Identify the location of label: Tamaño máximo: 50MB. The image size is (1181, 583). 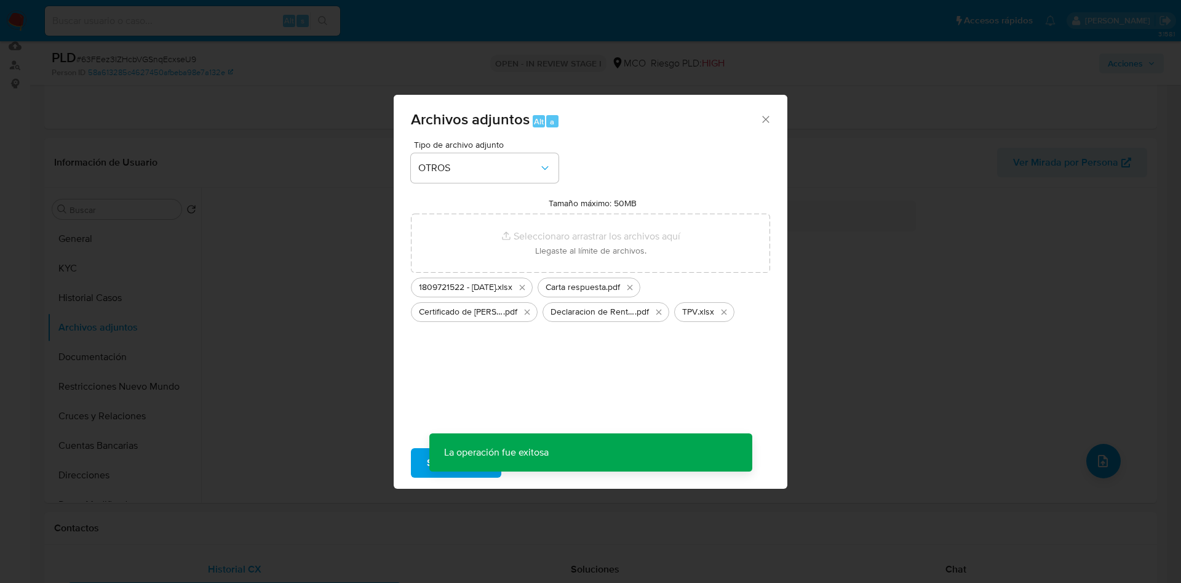
(592, 203).